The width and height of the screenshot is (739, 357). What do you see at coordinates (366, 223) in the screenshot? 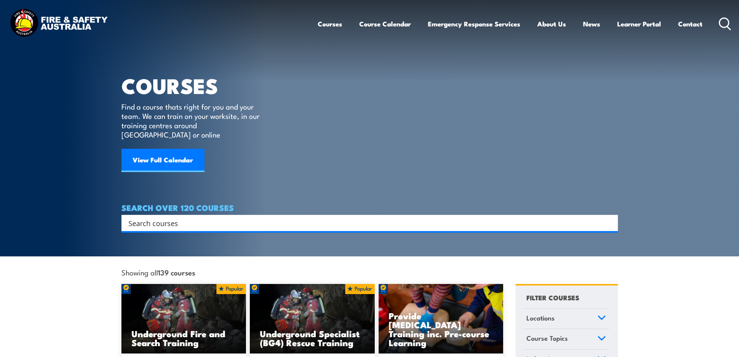
I see `form: Search form` at bounding box center [366, 223].